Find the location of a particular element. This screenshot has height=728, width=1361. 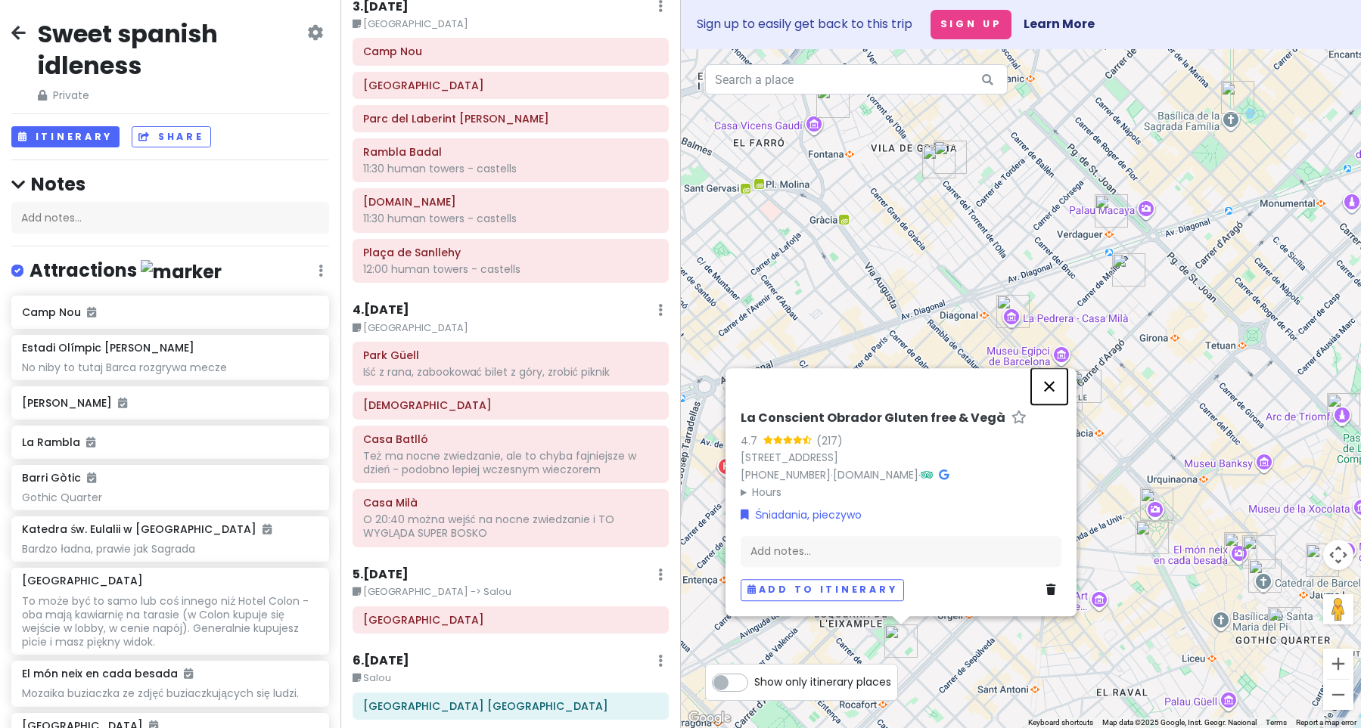

summary: Hours is located at coordinates (901, 492).